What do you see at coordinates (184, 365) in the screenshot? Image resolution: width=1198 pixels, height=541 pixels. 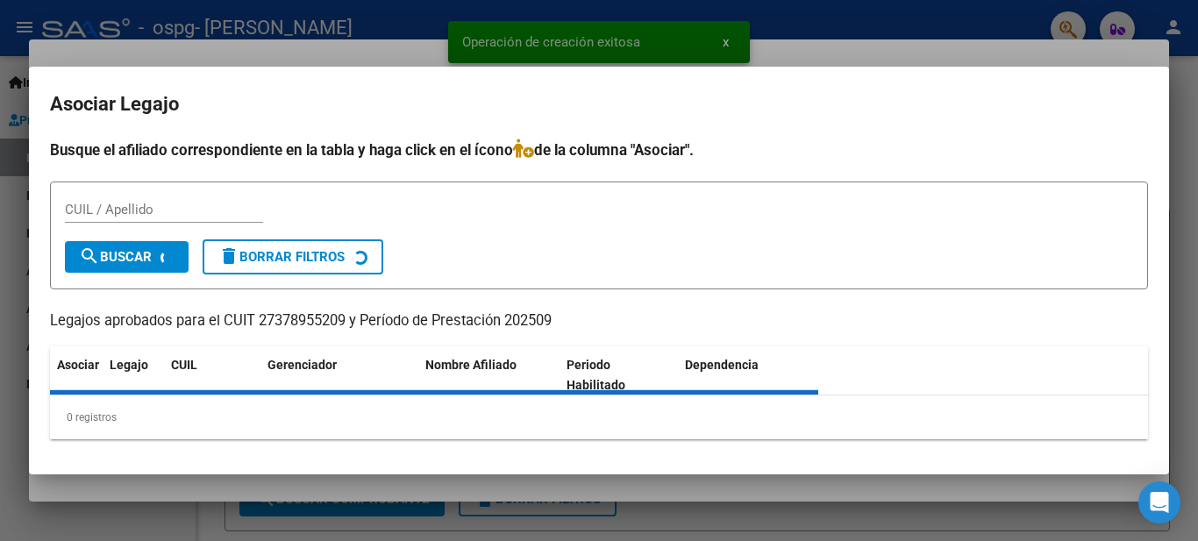 I see `span: CUIL` at bounding box center [184, 365].